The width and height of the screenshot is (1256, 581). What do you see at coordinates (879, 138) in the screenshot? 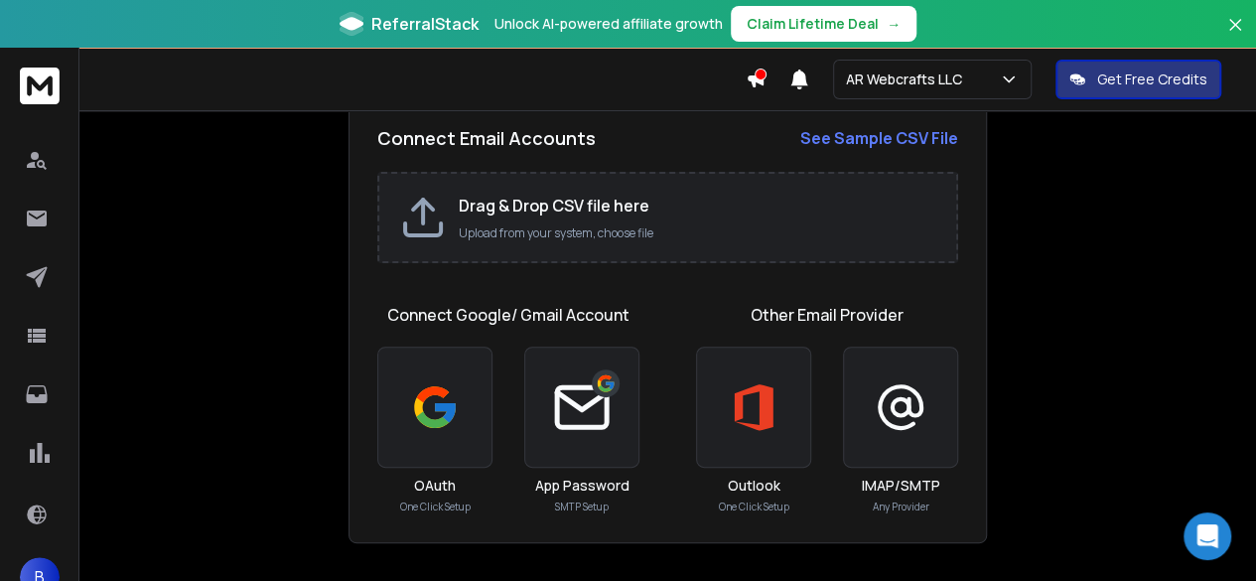
I see `strong: See Sample CSV File` at bounding box center [879, 138].